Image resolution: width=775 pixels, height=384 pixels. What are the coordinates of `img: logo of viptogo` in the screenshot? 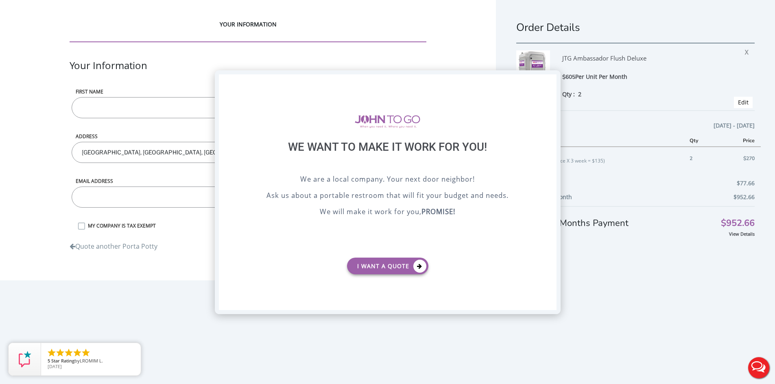 It's located at (387, 122).